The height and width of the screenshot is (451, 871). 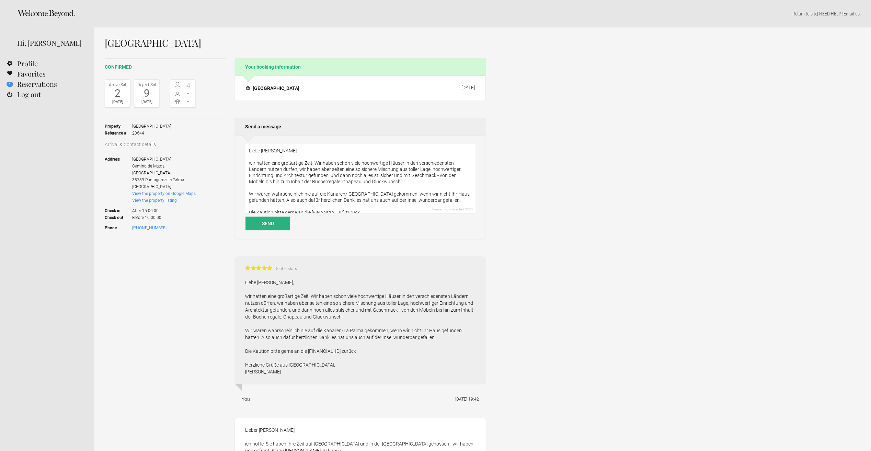 I want to click on span: 20644, so click(x=152, y=133).